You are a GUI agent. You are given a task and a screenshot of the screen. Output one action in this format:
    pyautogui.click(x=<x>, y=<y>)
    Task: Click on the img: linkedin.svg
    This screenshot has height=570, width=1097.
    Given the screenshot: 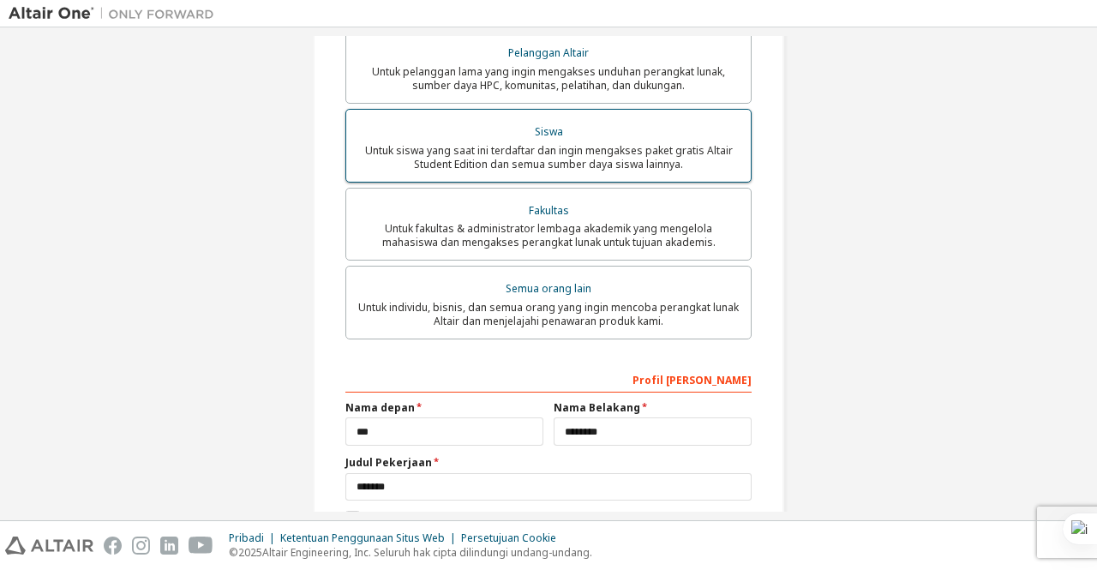 What is the action you would take?
    pyautogui.click(x=169, y=545)
    